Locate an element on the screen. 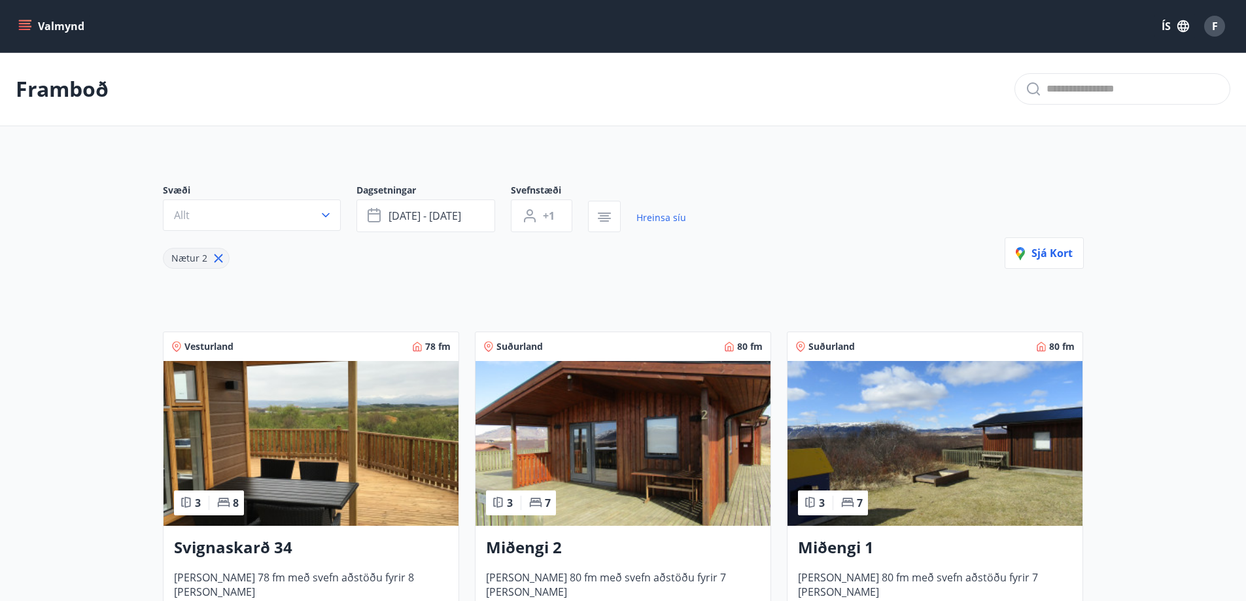 The width and height of the screenshot is (1246, 601). span: Nætur 2 is located at coordinates (189, 258).